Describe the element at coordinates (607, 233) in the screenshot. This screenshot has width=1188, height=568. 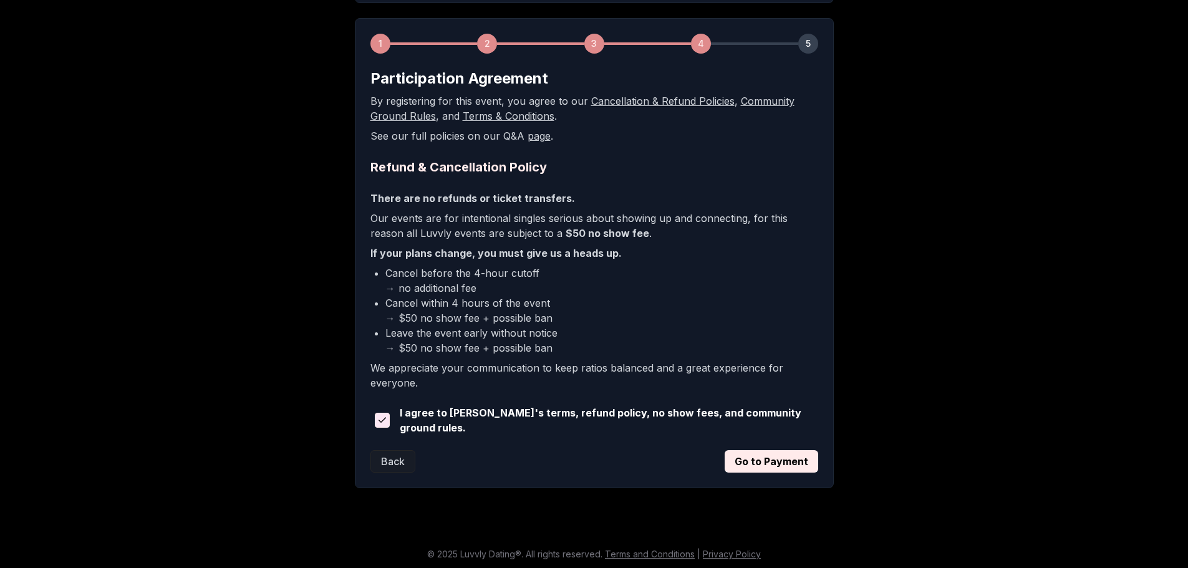
I see `b: $50 no show fee` at that location.